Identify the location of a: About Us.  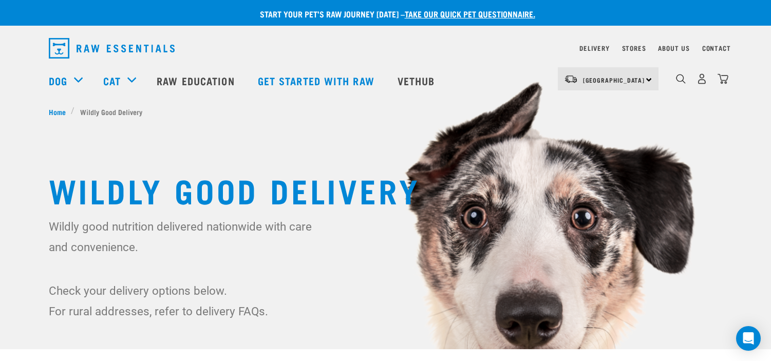
(673, 48).